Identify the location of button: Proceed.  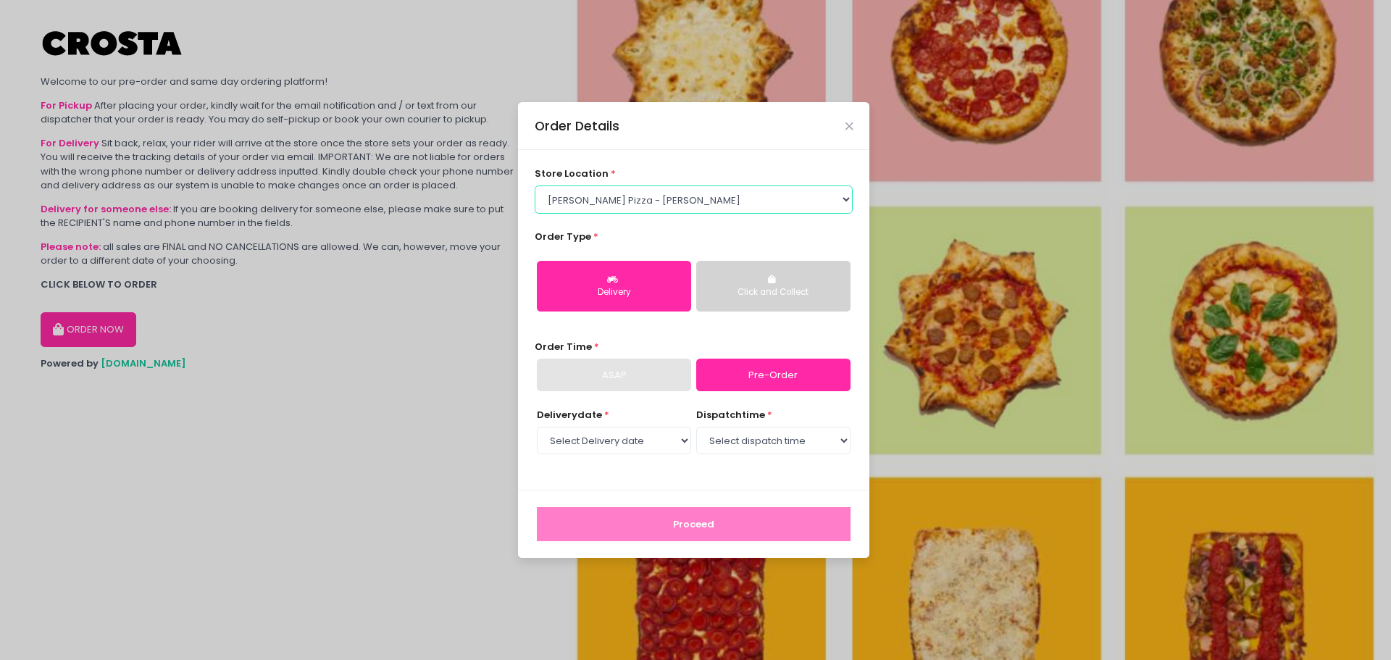
(693, 524).